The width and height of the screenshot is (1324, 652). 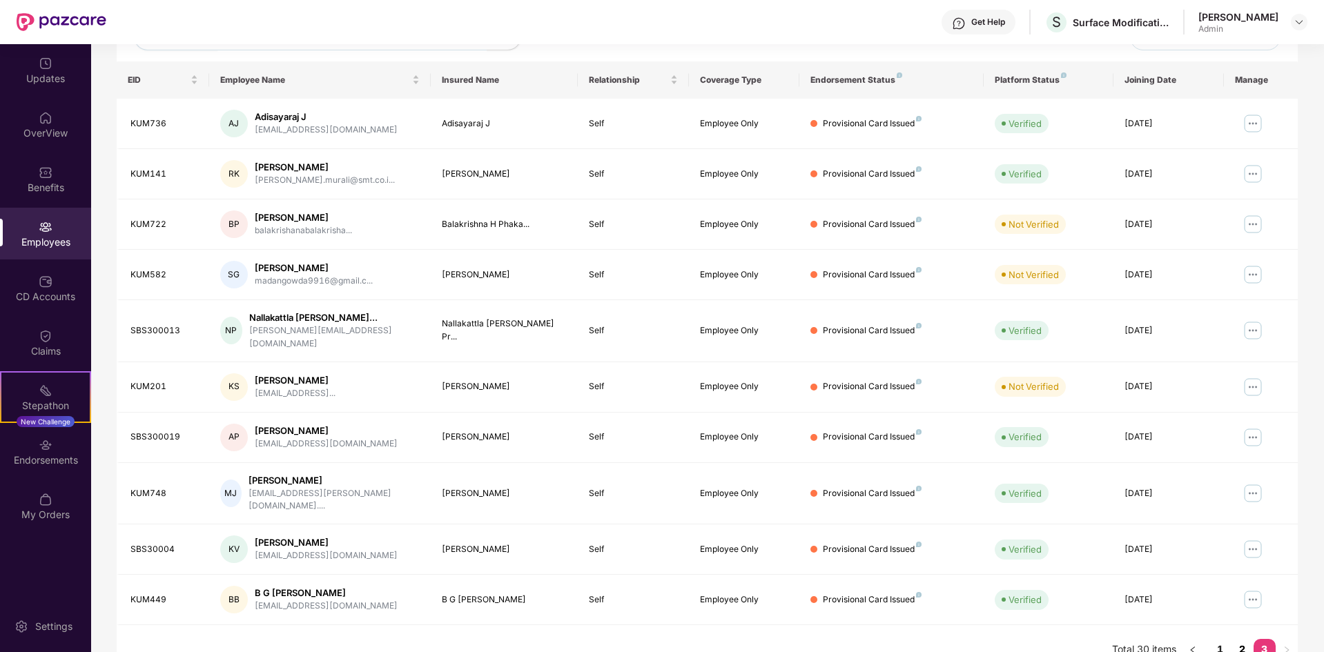 What do you see at coordinates (46, 445) in the screenshot?
I see `img: svg+xml;base64,PHN2ZyBpZD0iRW5kb3JzZW1lbnRzIiB4bWxucz0iaHR0cDovL3d3dy53My5vcmcvMjAwMC9zdmciIHdpZH...` at bounding box center [46, 445].